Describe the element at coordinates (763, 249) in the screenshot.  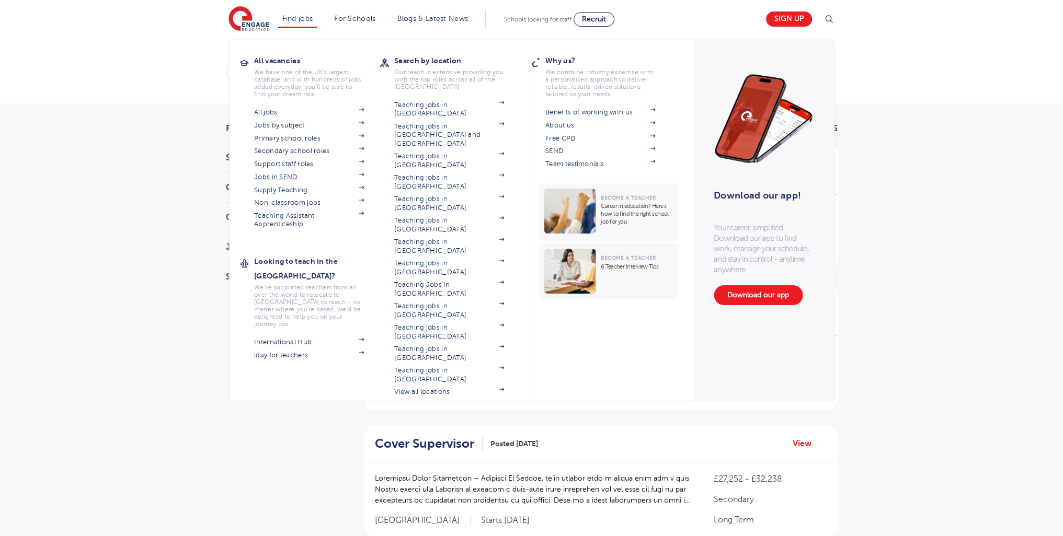
I see `p: Your career, simplified. Download our app to find work, manage your schedule, and stay in control...` at that location.